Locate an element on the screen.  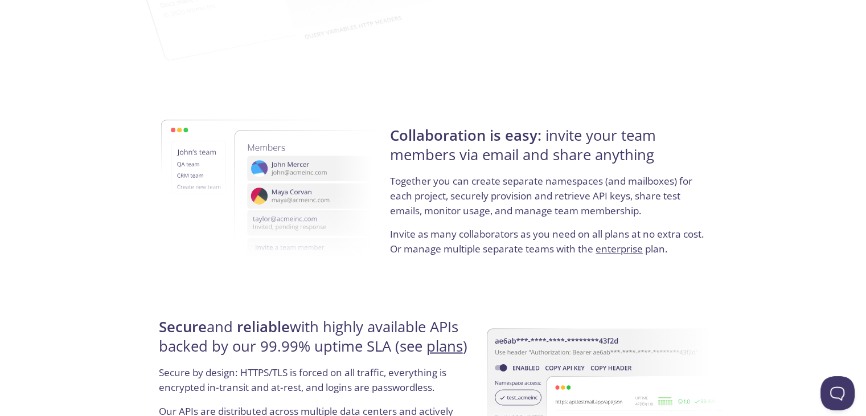
a: plans is located at coordinates (445, 345).